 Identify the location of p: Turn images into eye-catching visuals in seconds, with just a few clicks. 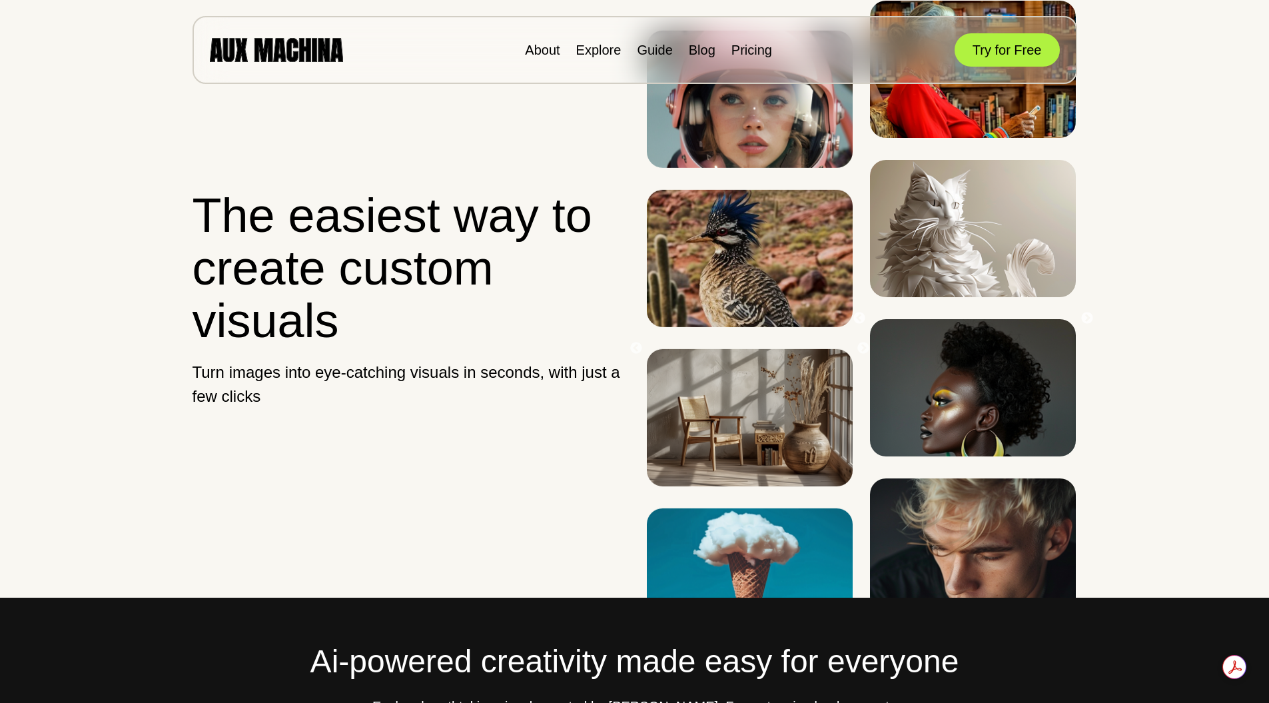
(408, 384).